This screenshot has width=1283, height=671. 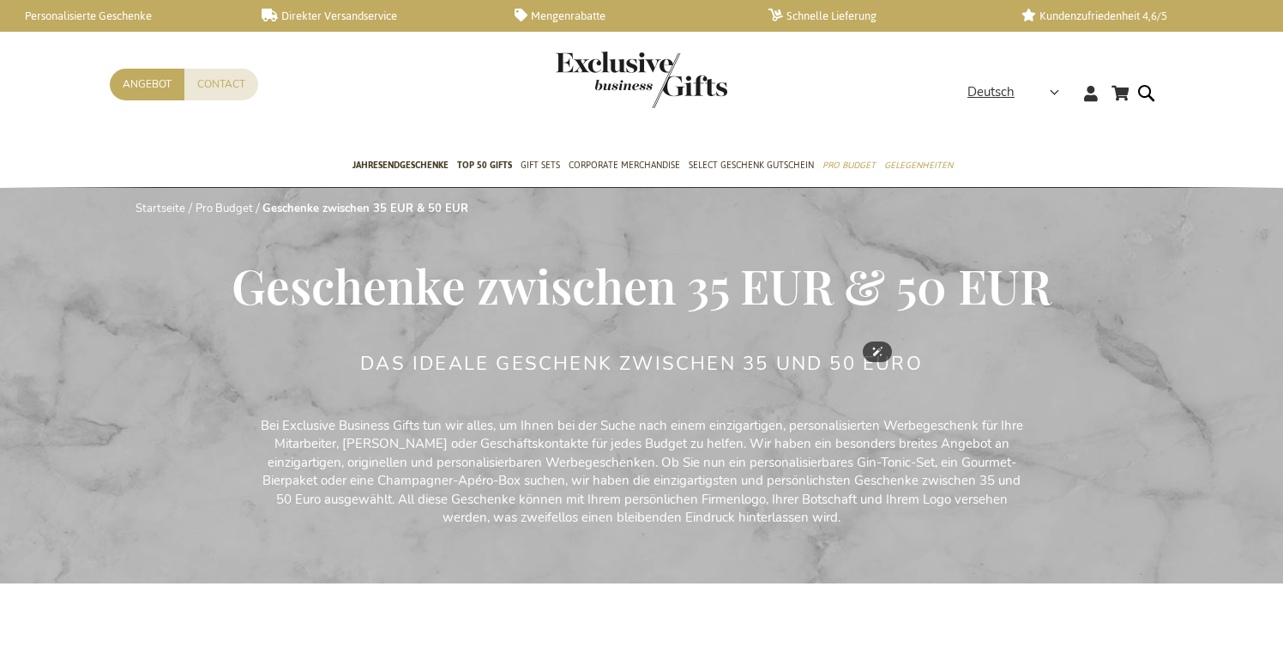 What do you see at coordinates (627, 15) in the screenshot?
I see `a: Mengenrabatte` at bounding box center [627, 15].